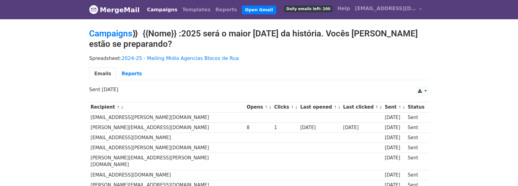 The image size is (518, 186). I want to click on a: Daily emails left: 200, so click(308, 9).